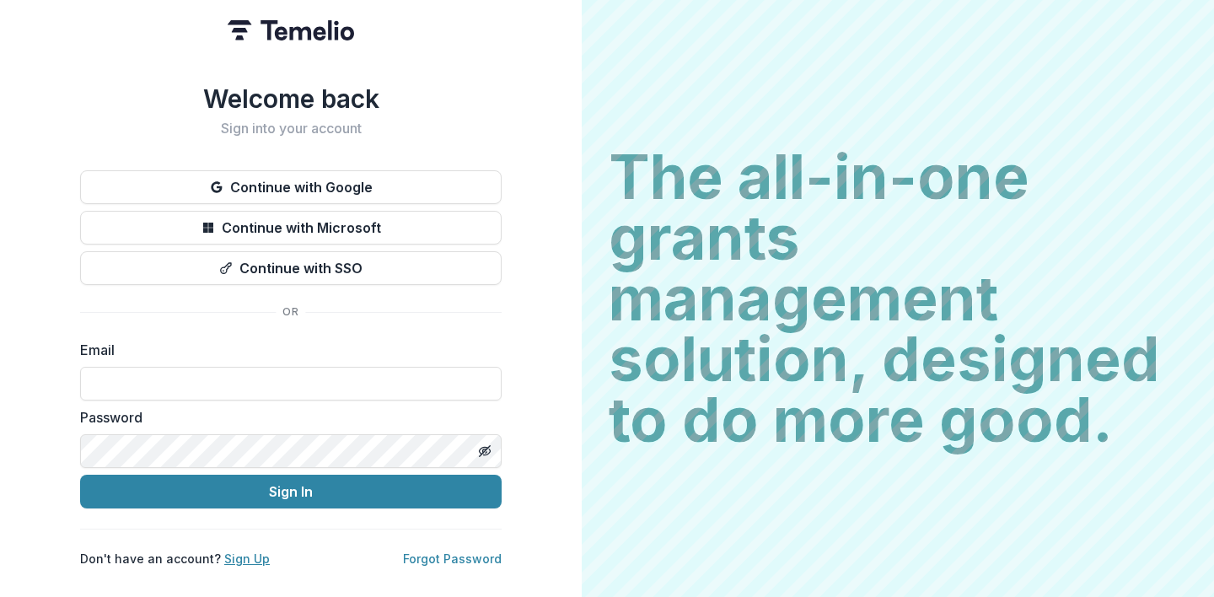 The height and width of the screenshot is (597, 1214). Describe the element at coordinates (291, 268) in the screenshot. I see `button: Continue with SSO` at that location.